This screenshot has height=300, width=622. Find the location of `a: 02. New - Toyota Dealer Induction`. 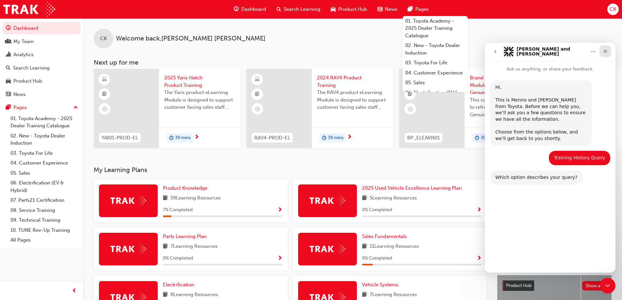

a: 02. New - Toyota Dealer Induction is located at coordinates (435, 49).